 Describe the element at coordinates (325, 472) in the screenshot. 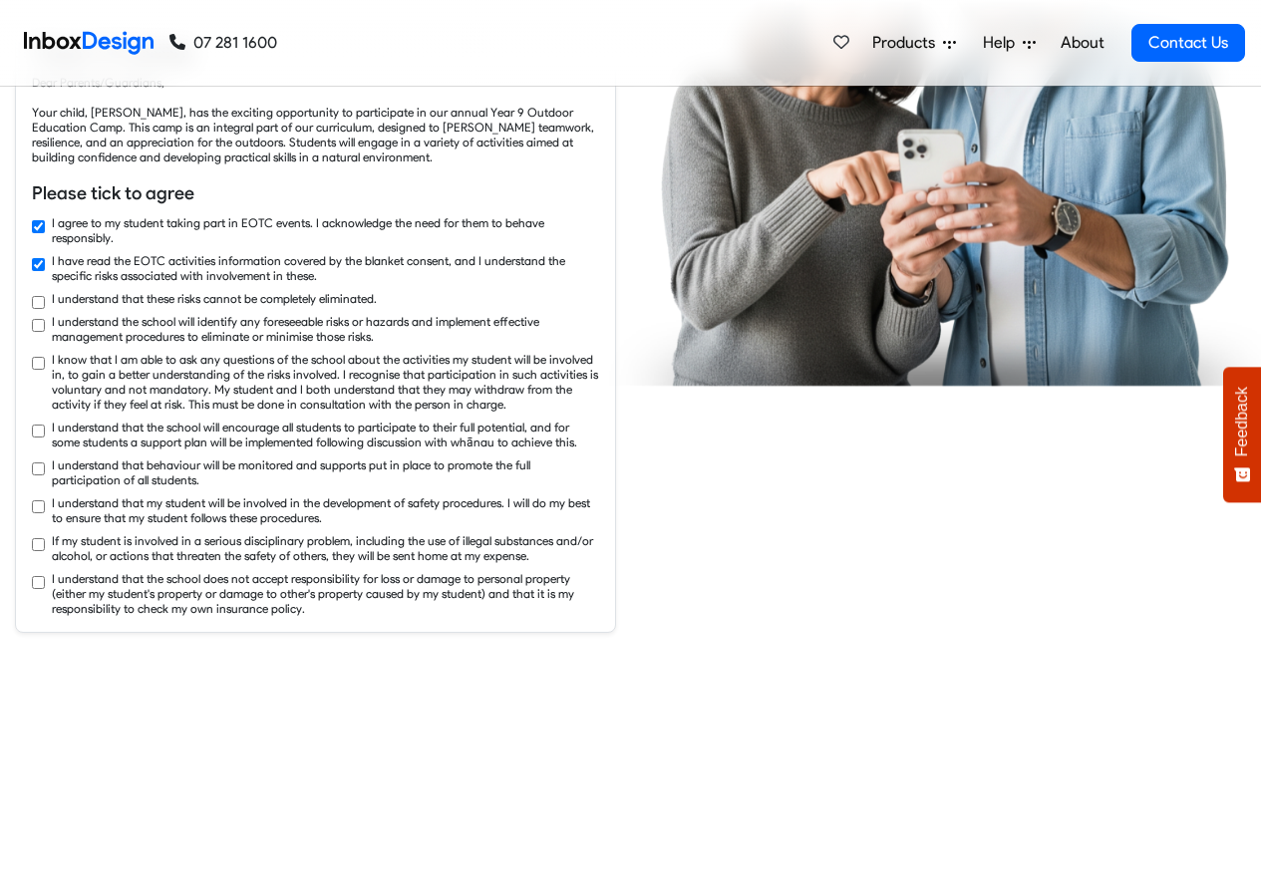

I see `label: I understand that behaviour will be monitored and supports put in place to promote the full parti...` at that location.